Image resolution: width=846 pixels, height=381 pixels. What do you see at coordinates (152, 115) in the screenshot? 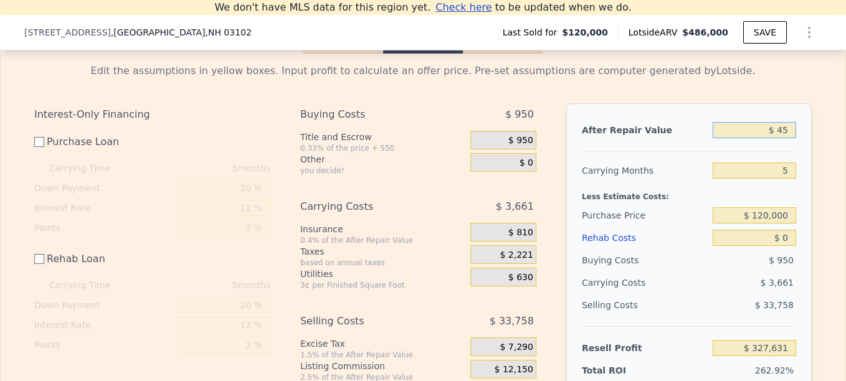
I see `div: Interest-Only Financing` at bounding box center [152, 115].